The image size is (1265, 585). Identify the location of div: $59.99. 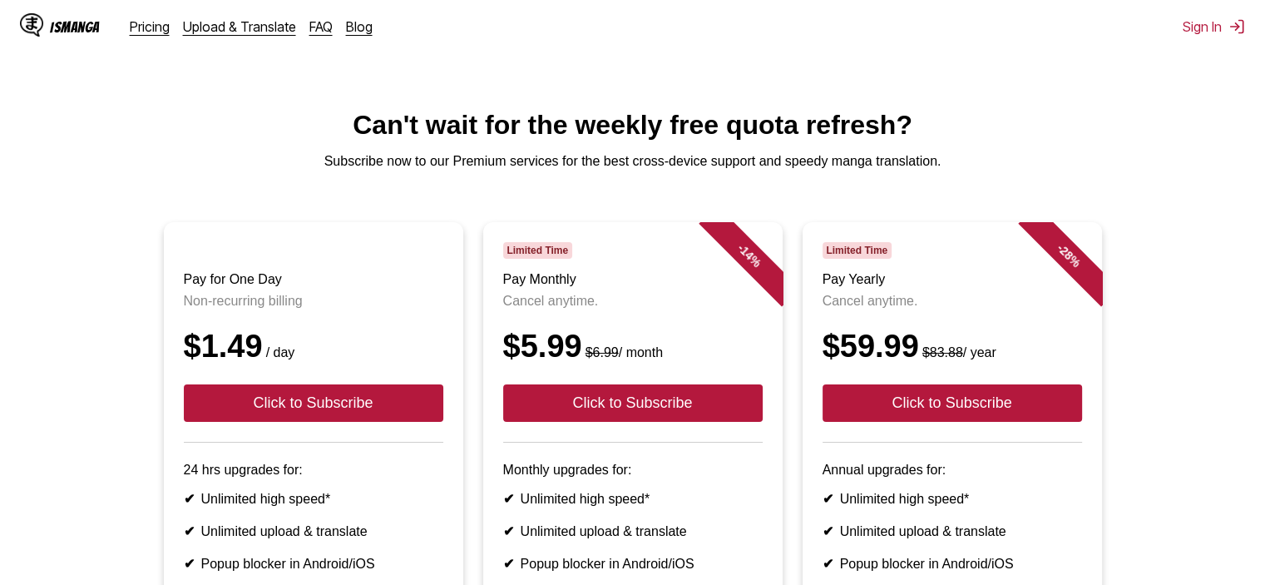
(952, 346).